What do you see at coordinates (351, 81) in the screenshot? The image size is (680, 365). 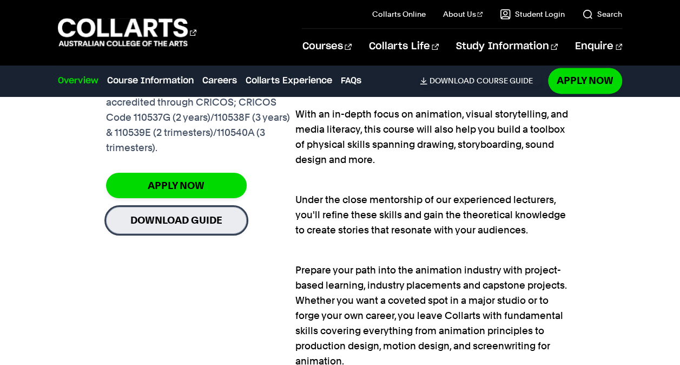 I see `a: FAQs` at bounding box center [351, 81].